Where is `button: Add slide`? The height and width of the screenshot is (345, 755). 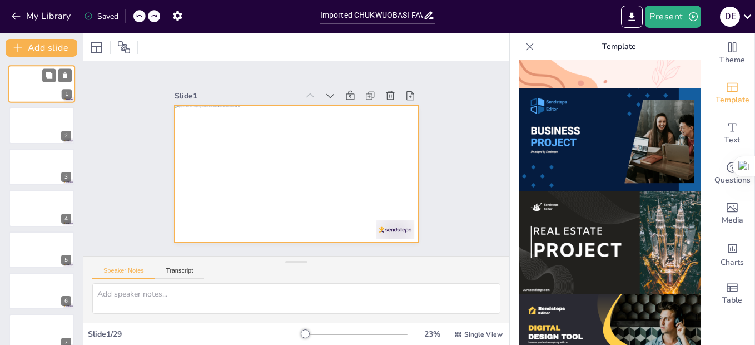
button: Add slide is located at coordinates (41, 48).